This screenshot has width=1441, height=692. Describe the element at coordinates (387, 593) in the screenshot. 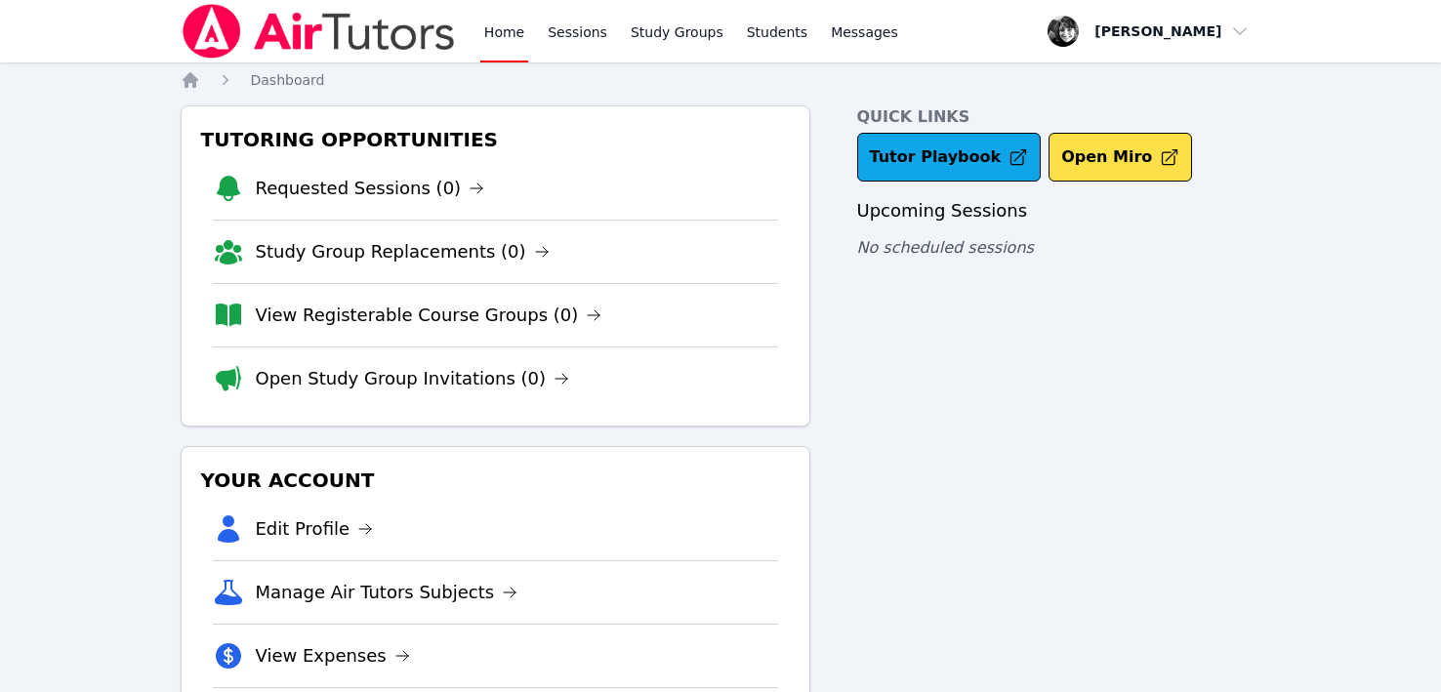

I see `a: Manage Air Tutors Subjects` at that location.